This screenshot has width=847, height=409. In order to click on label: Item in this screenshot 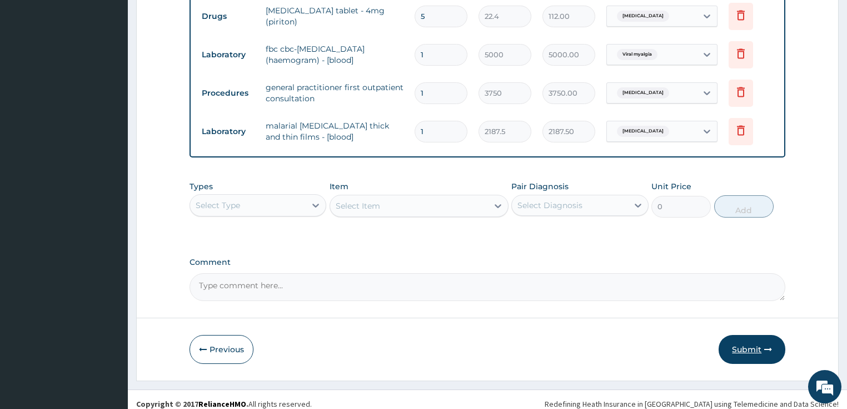, I will do `click(339, 186)`.